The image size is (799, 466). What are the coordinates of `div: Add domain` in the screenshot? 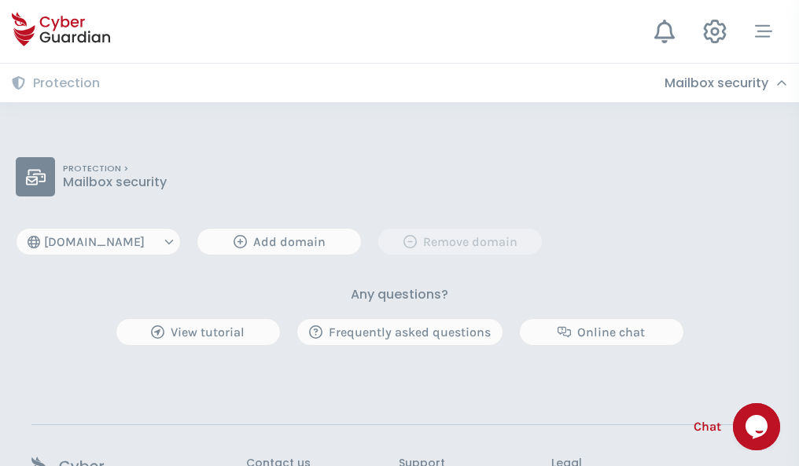 It's located at (279, 242).